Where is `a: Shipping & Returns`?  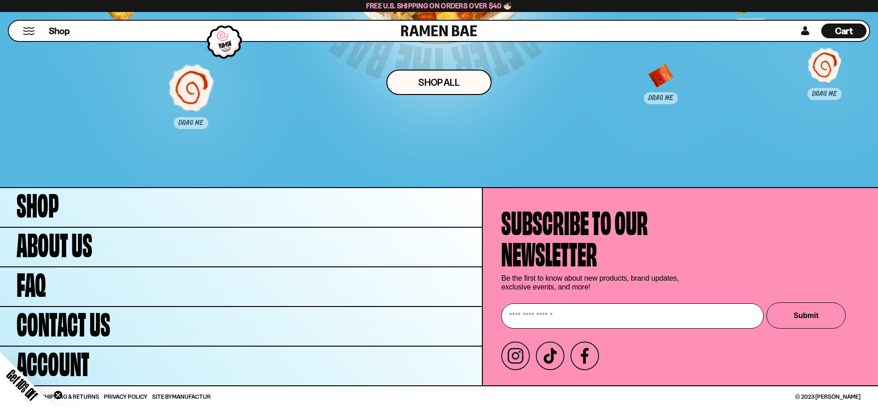 a: Shipping & Returns is located at coordinates (70, 397).